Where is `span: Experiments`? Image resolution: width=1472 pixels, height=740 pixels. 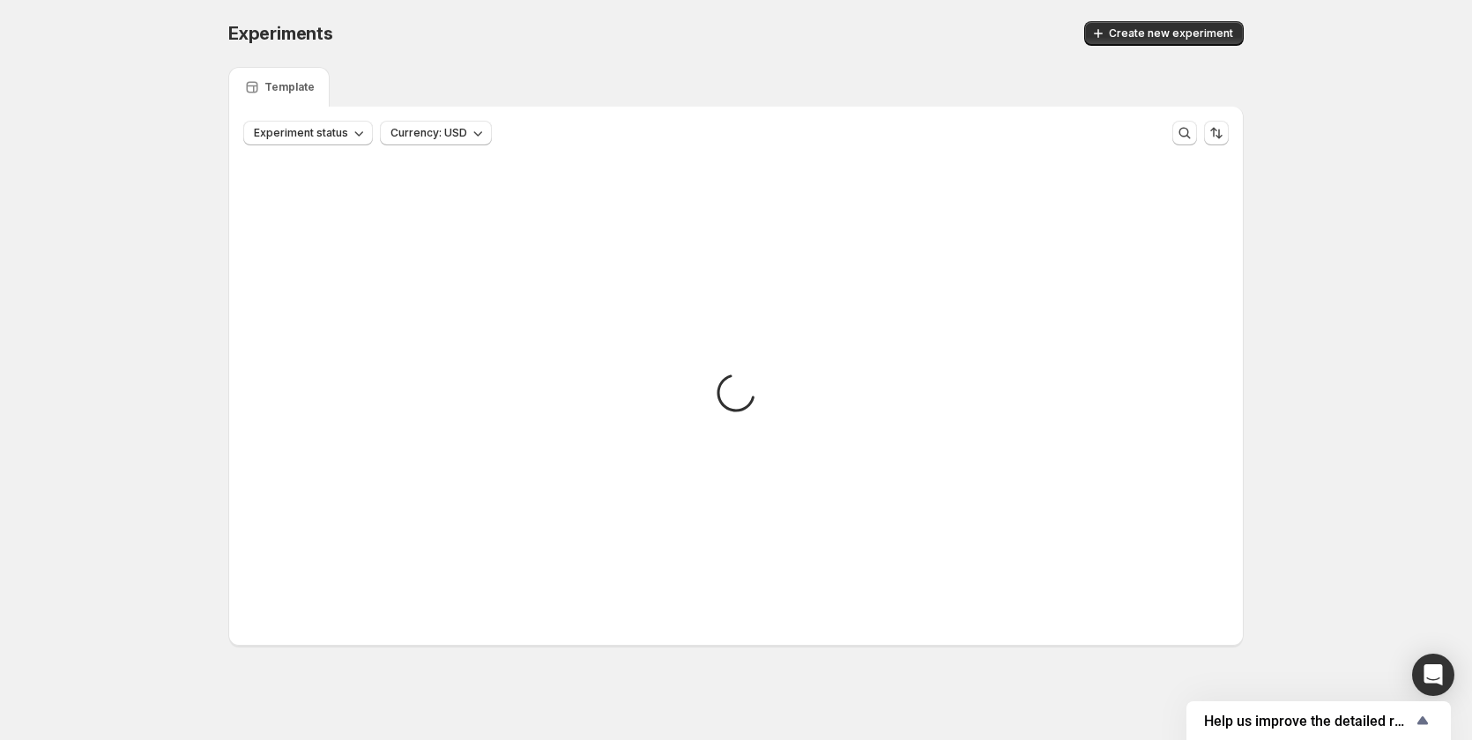 span: Experiments is located at coordinates (280, 33).